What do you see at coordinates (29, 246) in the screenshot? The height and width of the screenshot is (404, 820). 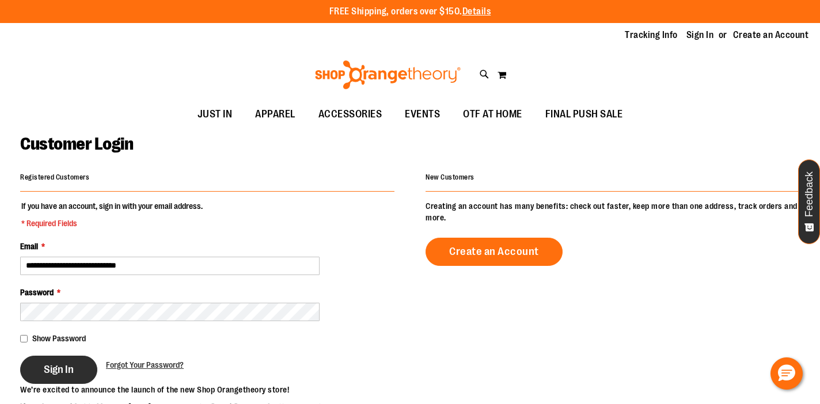 I see `span: Email` at bounding box center [29, 246].